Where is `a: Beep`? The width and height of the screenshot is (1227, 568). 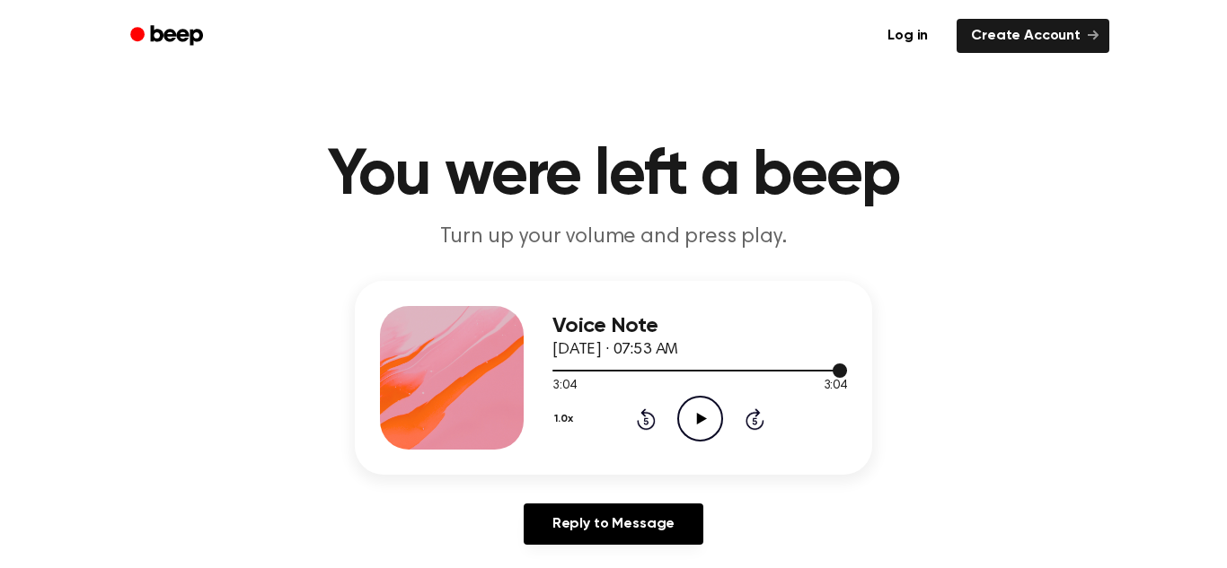
a: Beep is located at coordinates (168, 36).